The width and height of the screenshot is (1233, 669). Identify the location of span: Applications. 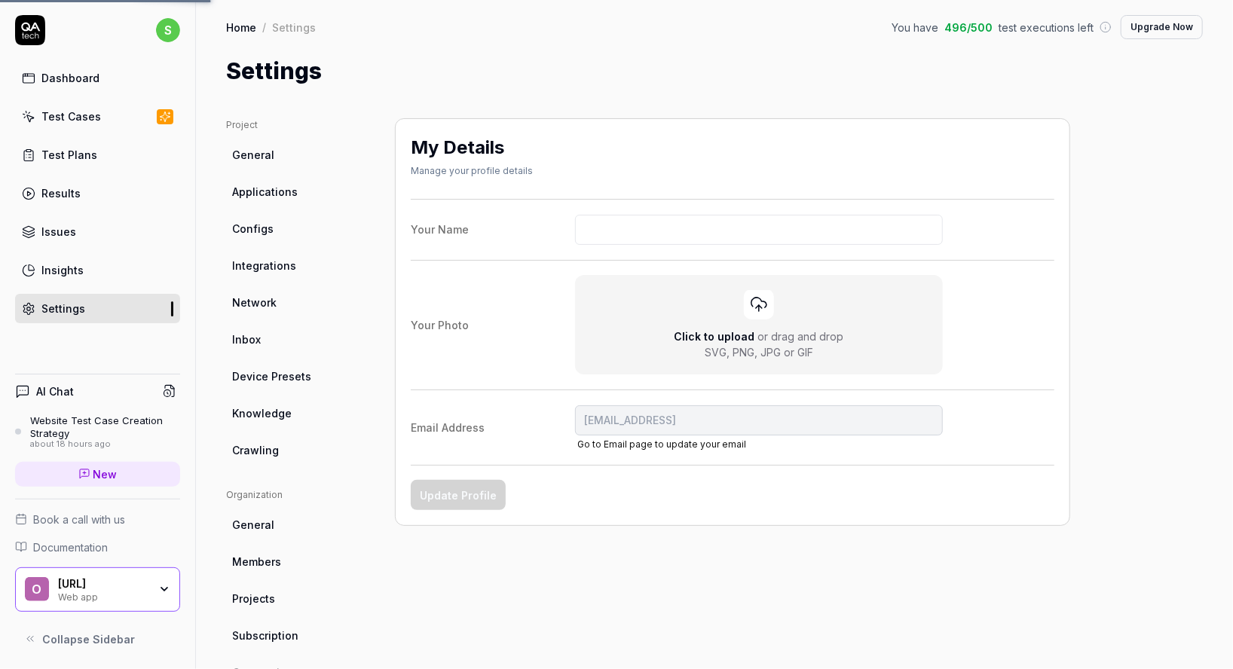
(264, 191).